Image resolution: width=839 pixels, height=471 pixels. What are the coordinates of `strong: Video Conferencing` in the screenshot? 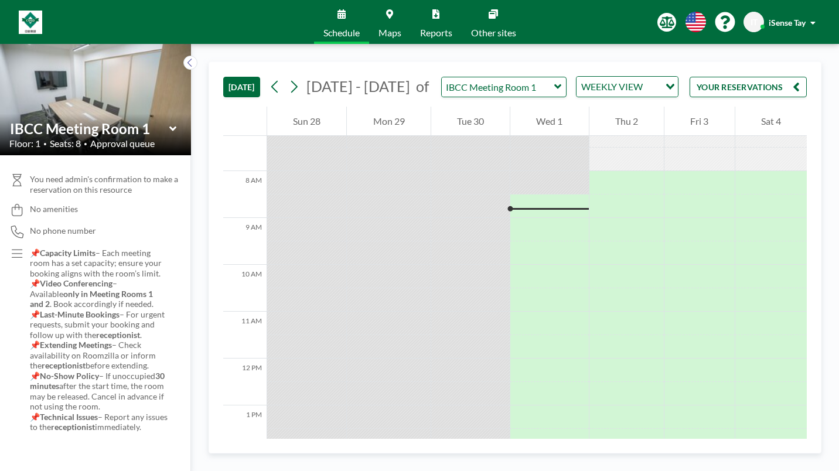 It's located at (76, 283).